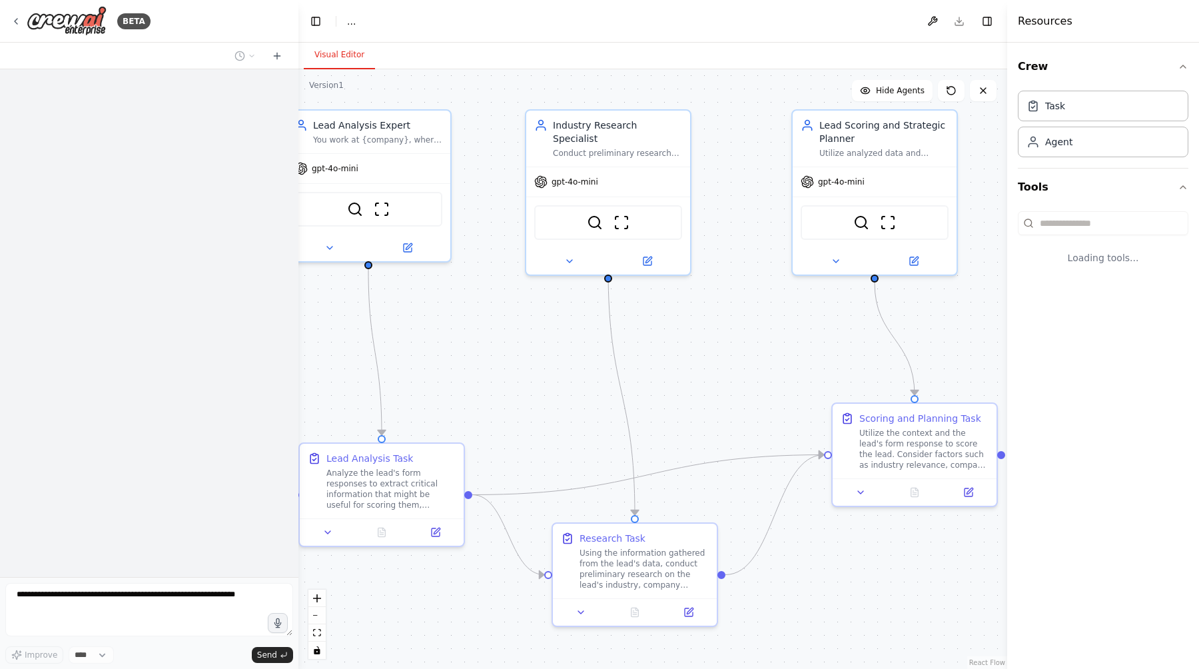  What do you see at coordinates (278, 623) in the screenshot?
I see `button: Click to speak your automation idea` at bounding box center [278, 623].